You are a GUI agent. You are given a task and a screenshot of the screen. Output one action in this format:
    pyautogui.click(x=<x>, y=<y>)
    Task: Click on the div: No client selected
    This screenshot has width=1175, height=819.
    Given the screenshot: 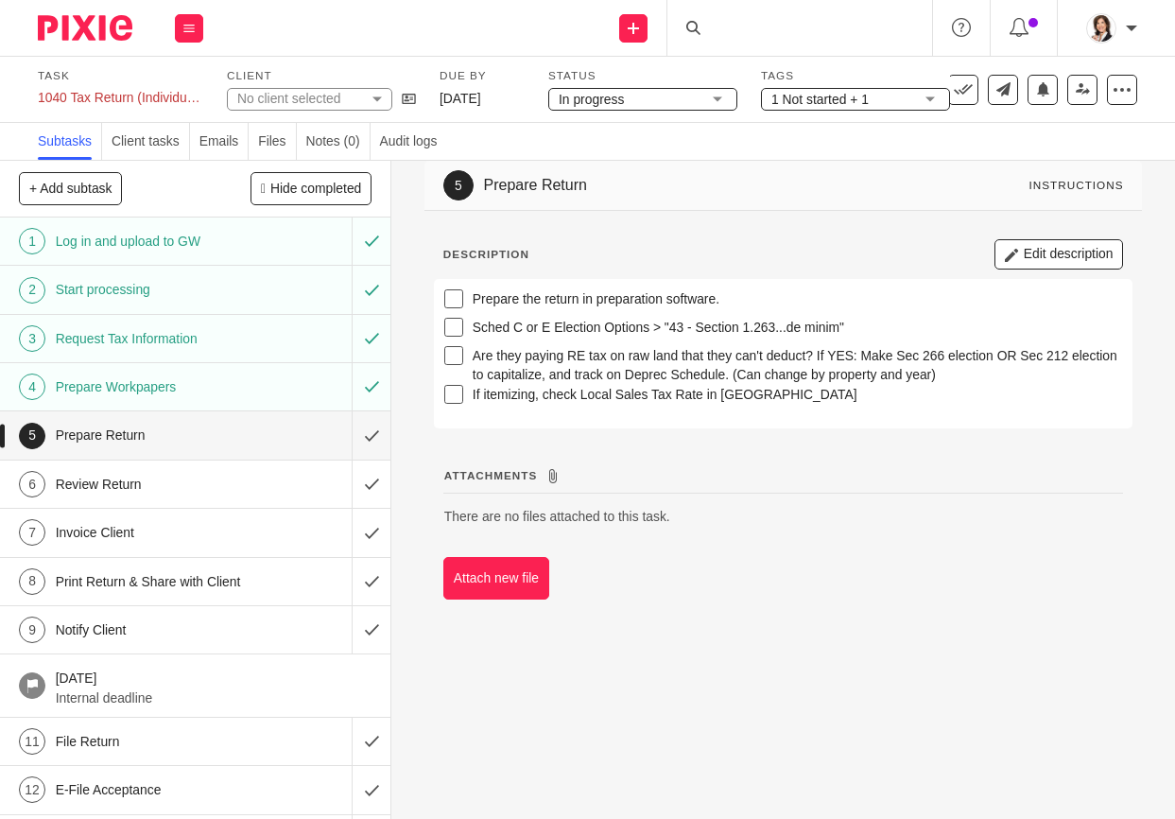 What is the action you would take?
    pyautogui.click(x=299, y=98)
    